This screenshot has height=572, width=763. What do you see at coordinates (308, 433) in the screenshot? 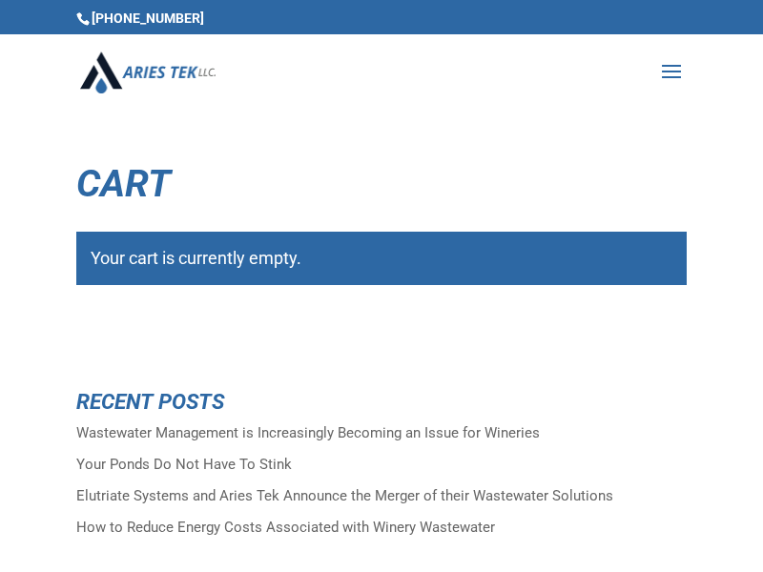
I see `a: Wastewater Management is Increasingly Becoming an Issue for Wineries` at bounding box center [308, 433].